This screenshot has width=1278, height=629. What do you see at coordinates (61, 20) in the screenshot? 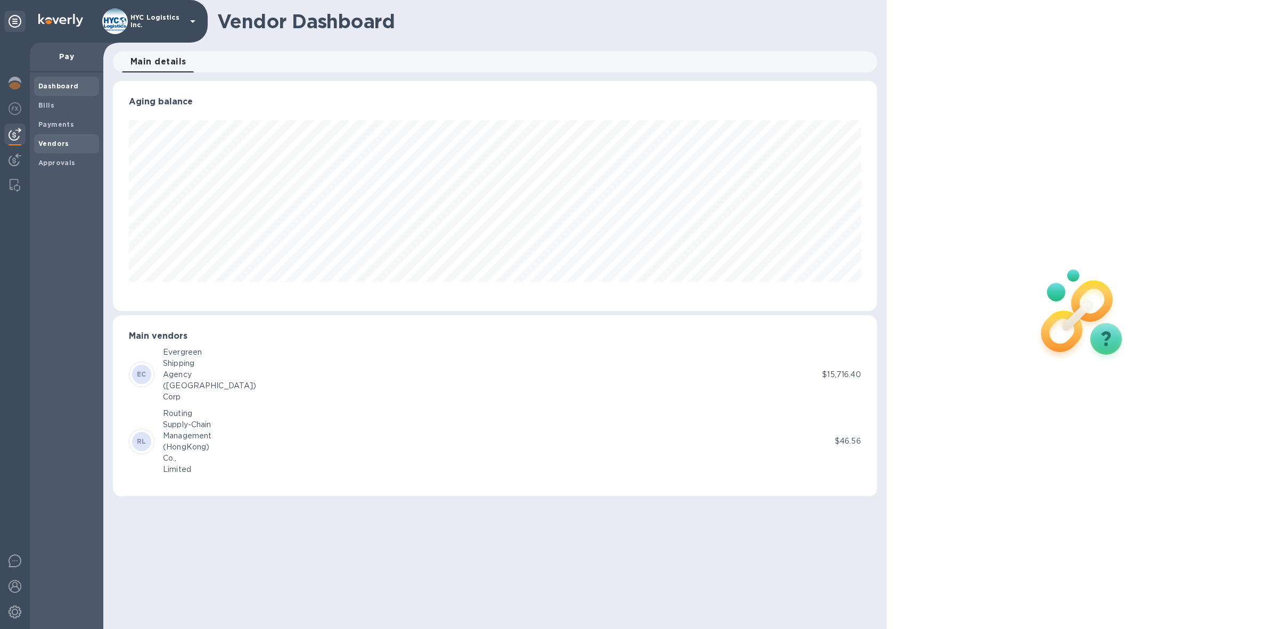
I see `img: Logo` at bounding box center [61, 20].